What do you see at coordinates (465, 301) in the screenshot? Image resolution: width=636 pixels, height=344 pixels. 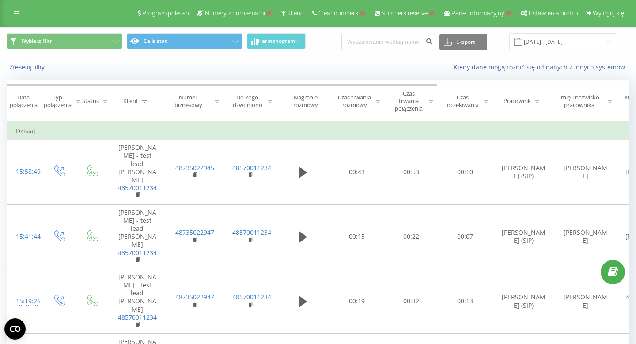 I see `td: 00:13` at bounding box center [465, 301].